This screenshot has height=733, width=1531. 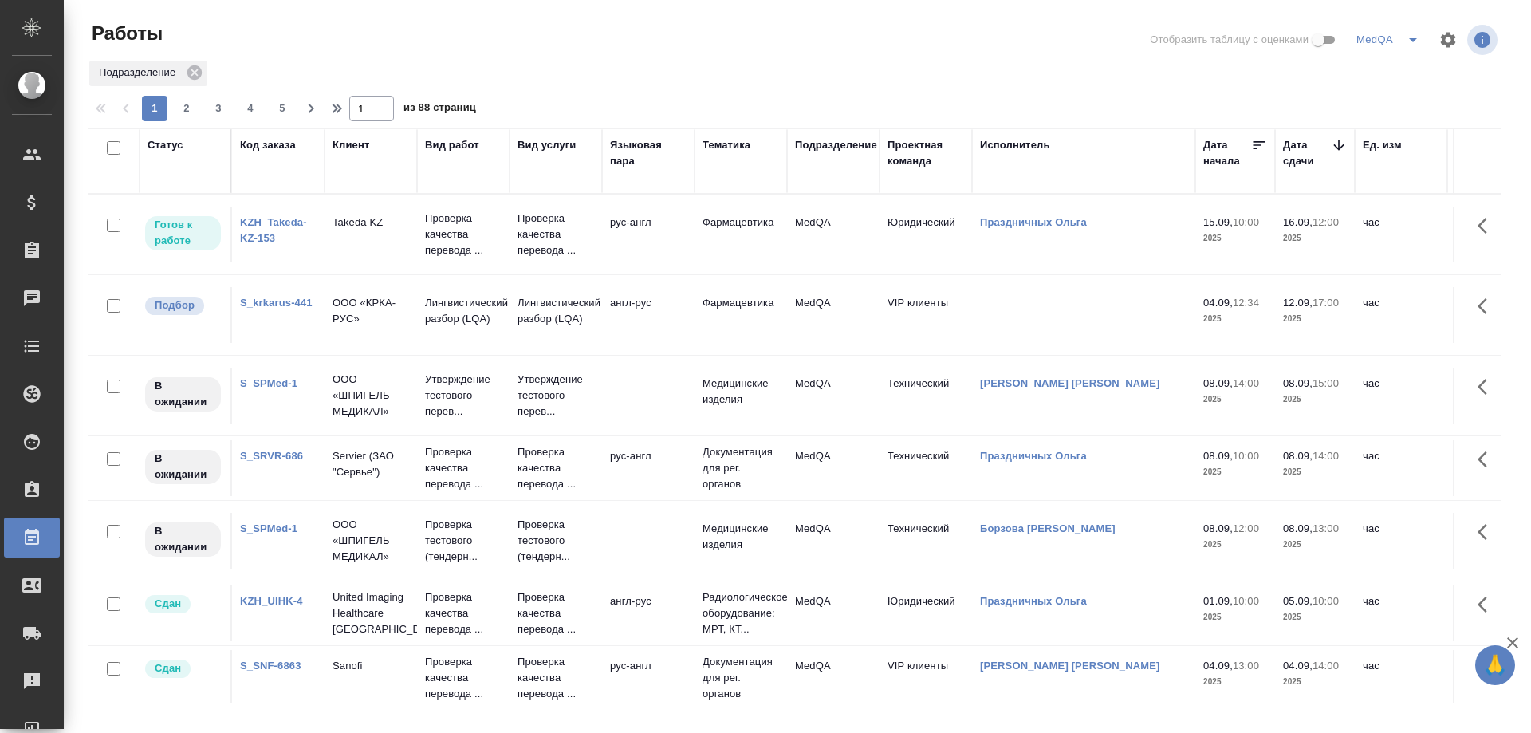 What do you see at coordinates (371, 464) in the screenshot?
I see `p: Servier (ЗАО "Сервье")` at bounding box center [371, 464].